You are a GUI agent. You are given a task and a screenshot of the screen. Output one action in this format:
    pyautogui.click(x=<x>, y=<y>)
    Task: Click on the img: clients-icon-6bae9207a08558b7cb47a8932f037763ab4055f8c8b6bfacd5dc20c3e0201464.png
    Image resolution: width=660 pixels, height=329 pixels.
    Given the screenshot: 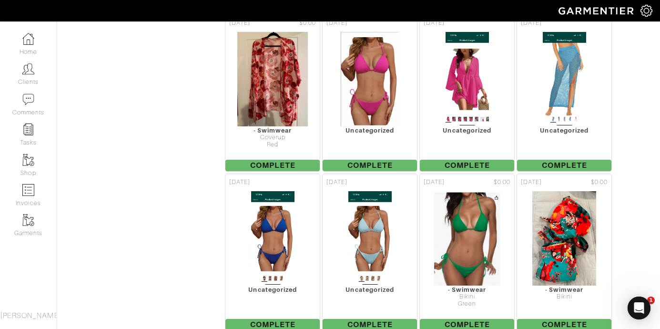 What is the action you would take?
    pyautogui.click(x=28, y=69)
    